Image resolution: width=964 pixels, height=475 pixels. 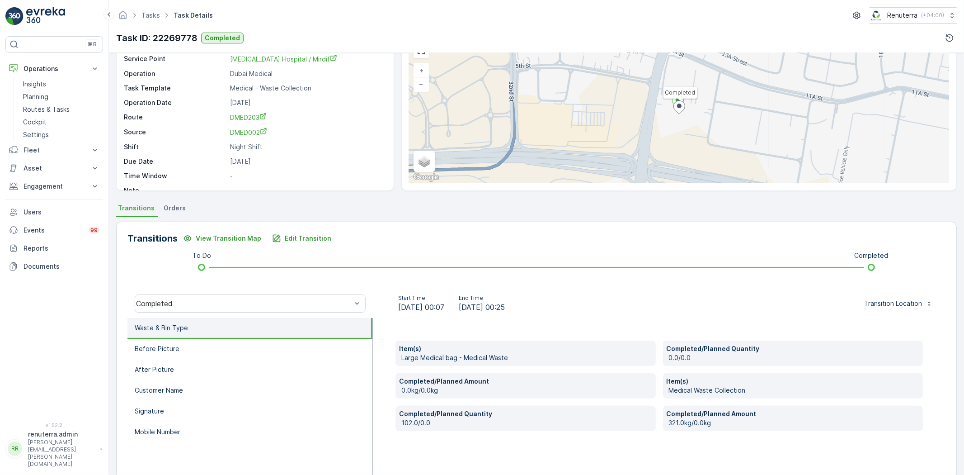 I want to click on p: Operations, so click(x=54, y=69).